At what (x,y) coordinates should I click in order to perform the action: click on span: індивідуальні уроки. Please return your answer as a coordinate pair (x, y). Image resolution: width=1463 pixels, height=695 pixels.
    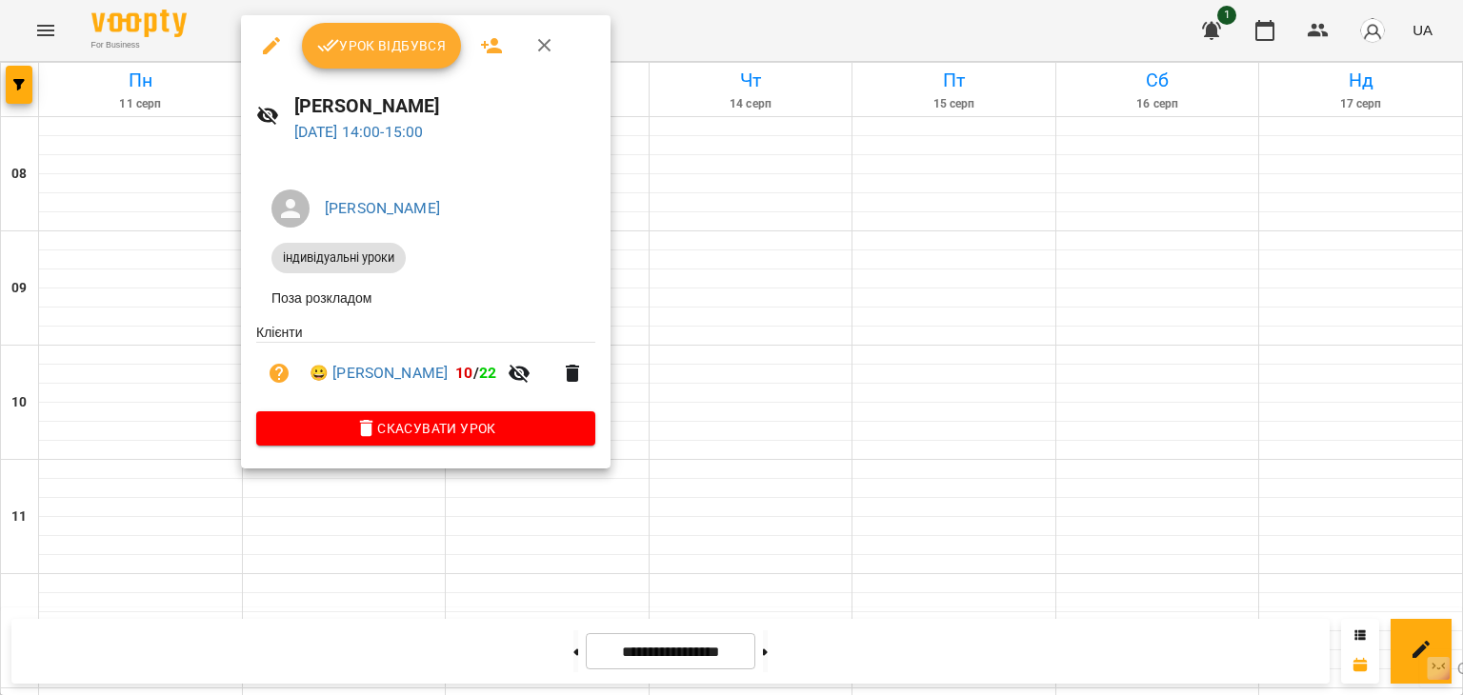
    Looking at the image, I should click on (338, 258).